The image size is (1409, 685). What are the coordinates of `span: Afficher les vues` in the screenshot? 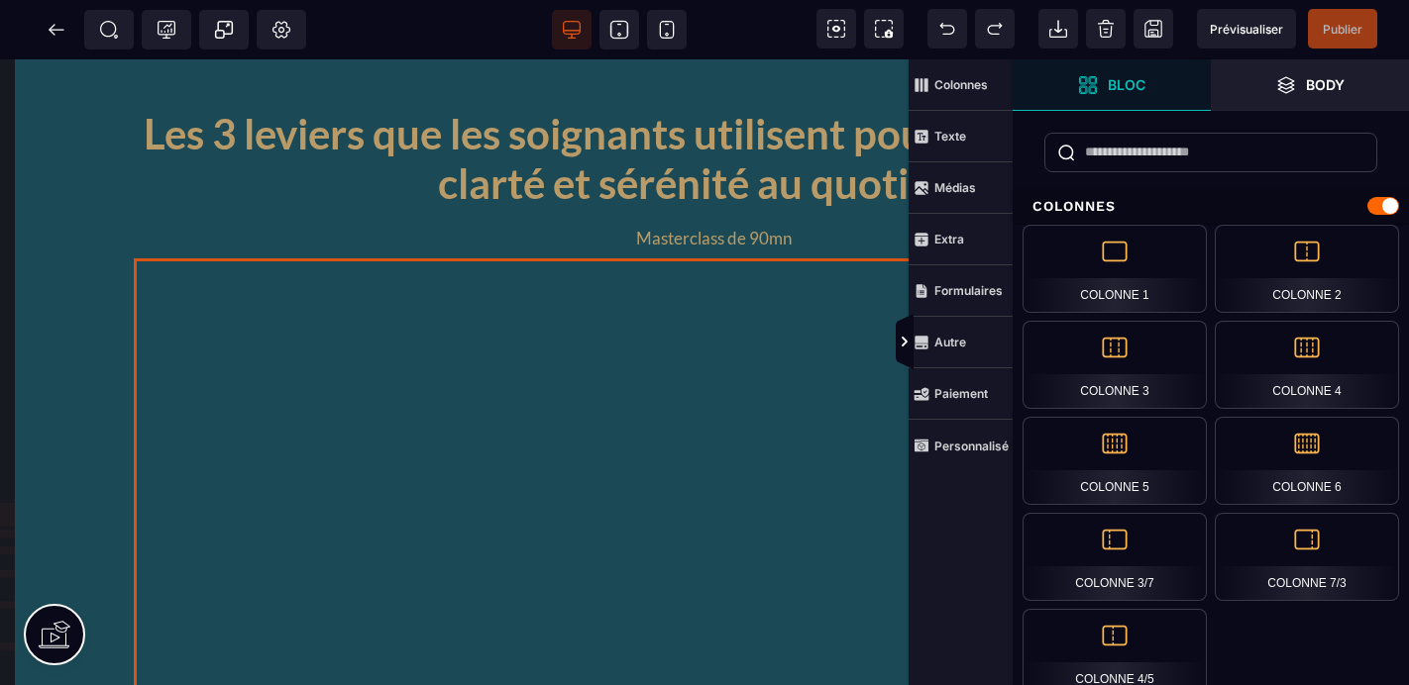 It's located at (1022, 343).